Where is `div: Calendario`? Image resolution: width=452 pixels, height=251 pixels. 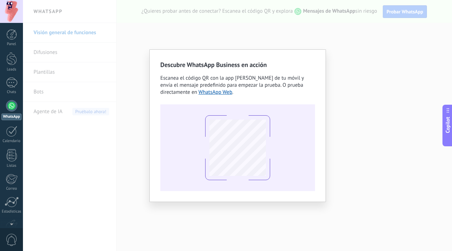
div: Calendario is located at coordinates (12, 141).